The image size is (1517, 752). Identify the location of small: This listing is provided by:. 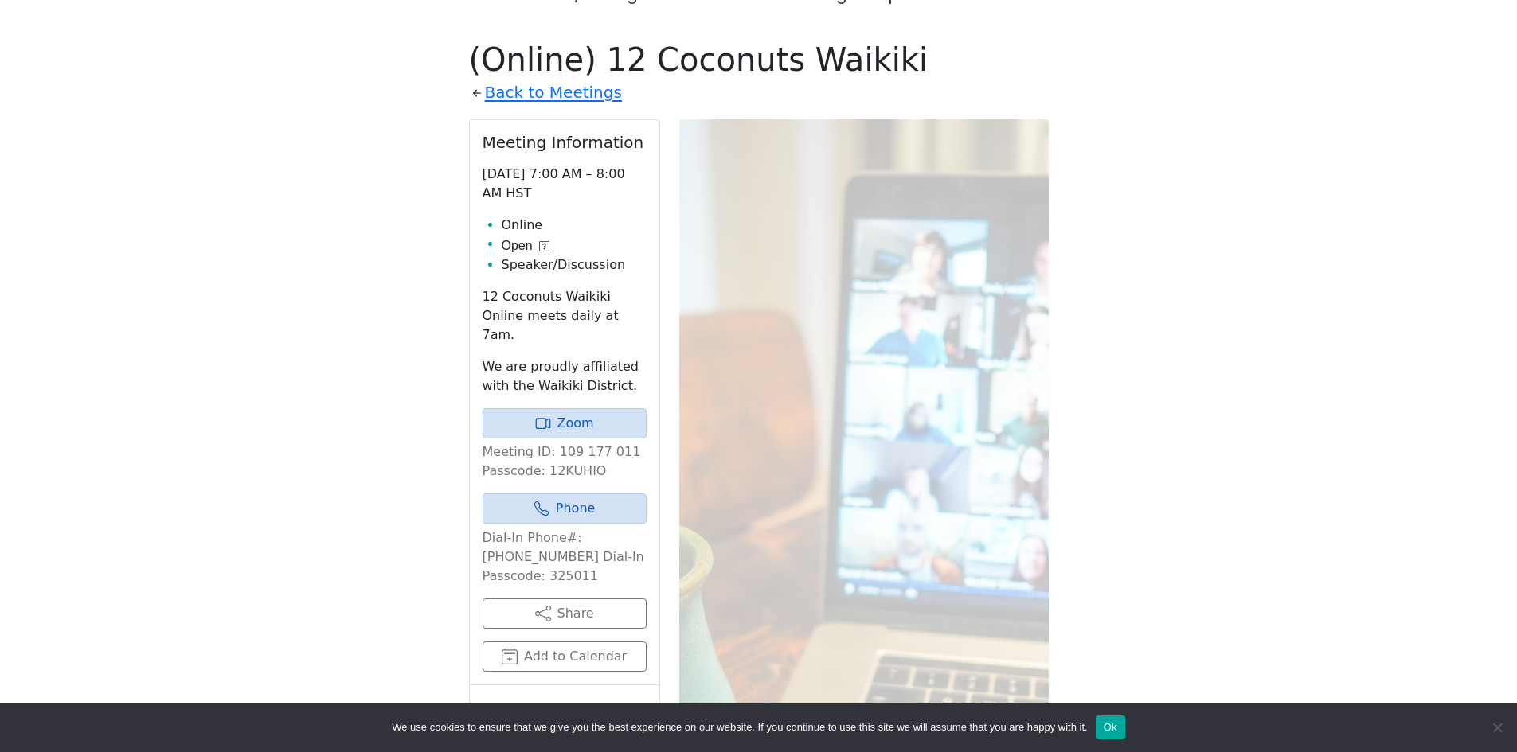
(564, 721).